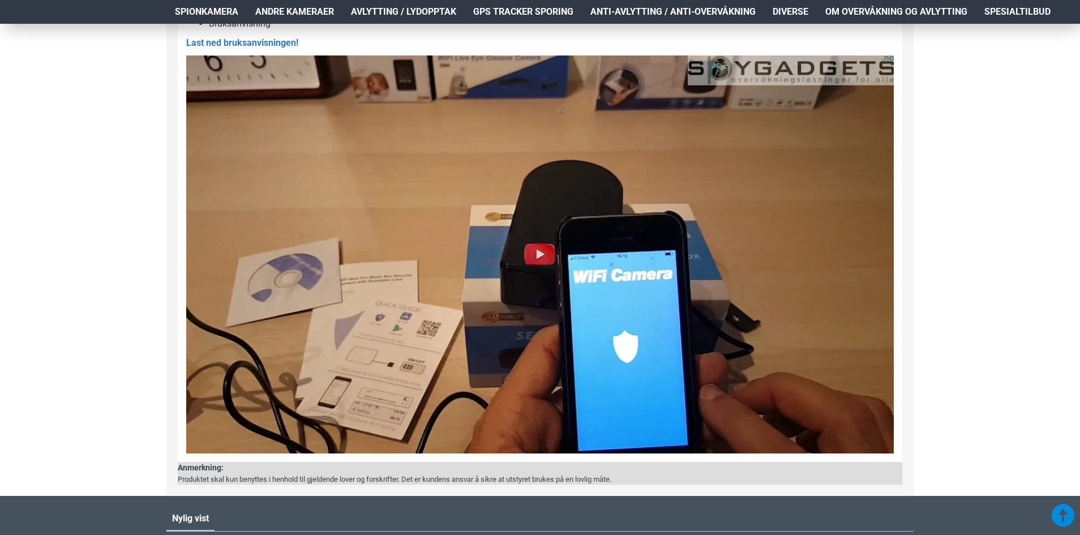  I want to click on a: Nylig vist, so click(190, 518).